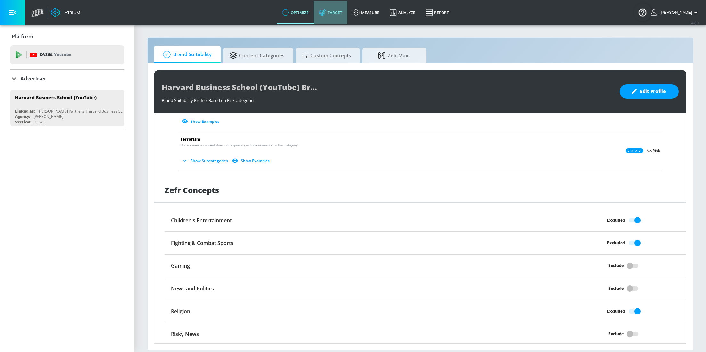 The image size is (706, 352). I want to click on span: Terrorism, so click(190, 139).